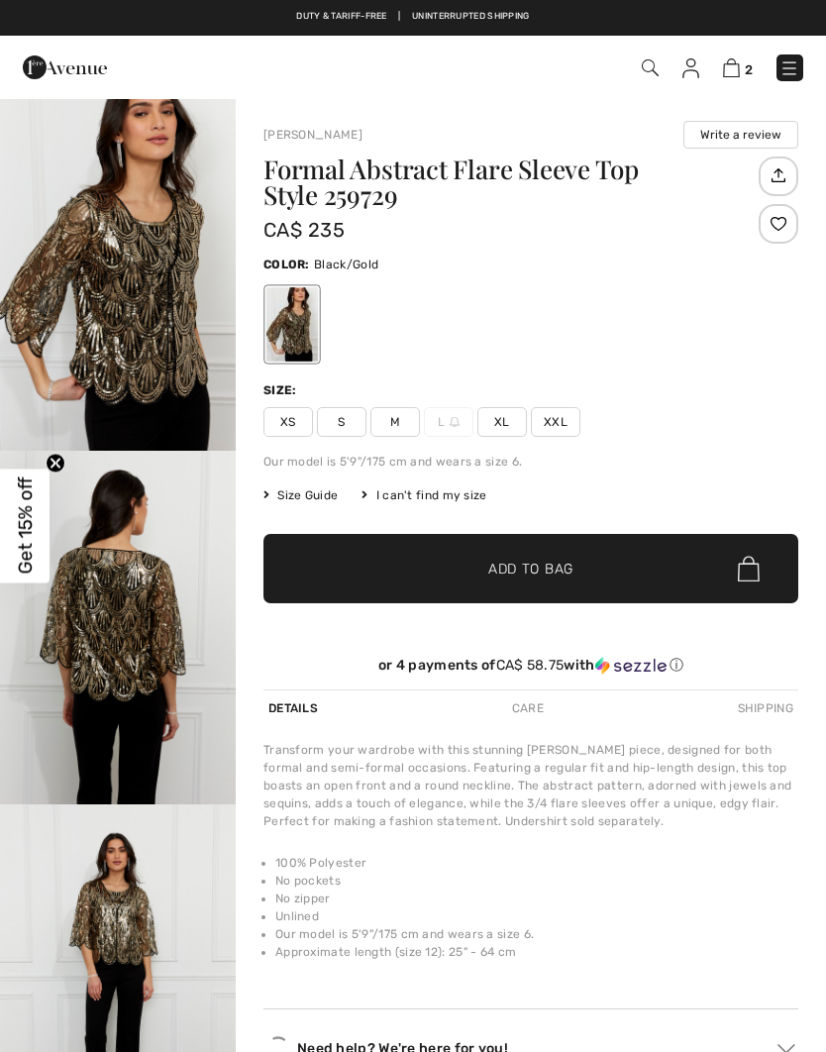 This screenshot has width=826, height=1052. Describe the element at coordinates (537, 916) in the screenshot. I see `li: Unlined` at that location.